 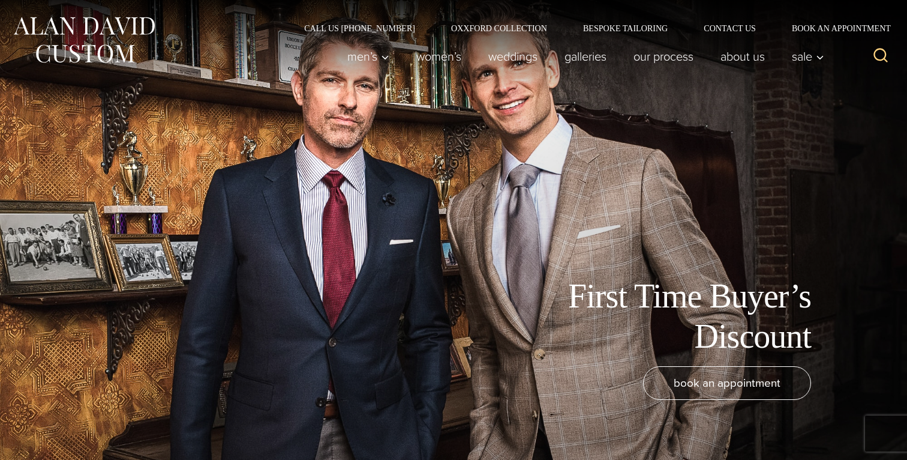 What do you see at coordinates (84, 40) in the screenshot?
I see `img: Alan David Custom` at bounding box center [84, 40].